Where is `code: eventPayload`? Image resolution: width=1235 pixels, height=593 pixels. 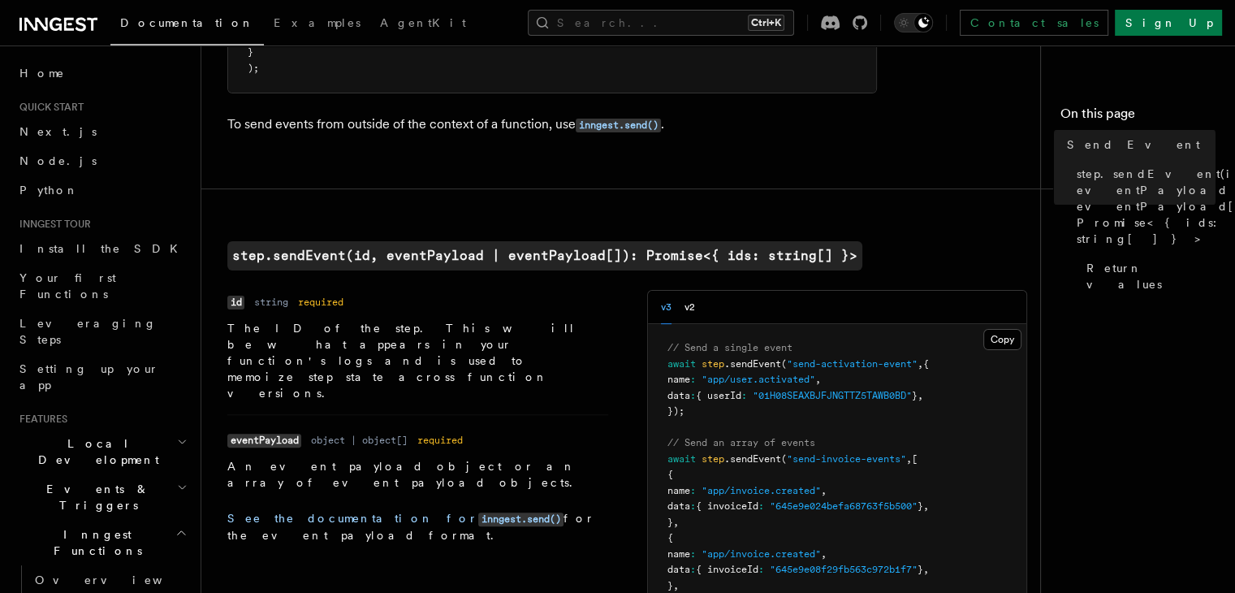 code: eventPayload is located at coordinates (264, 440).